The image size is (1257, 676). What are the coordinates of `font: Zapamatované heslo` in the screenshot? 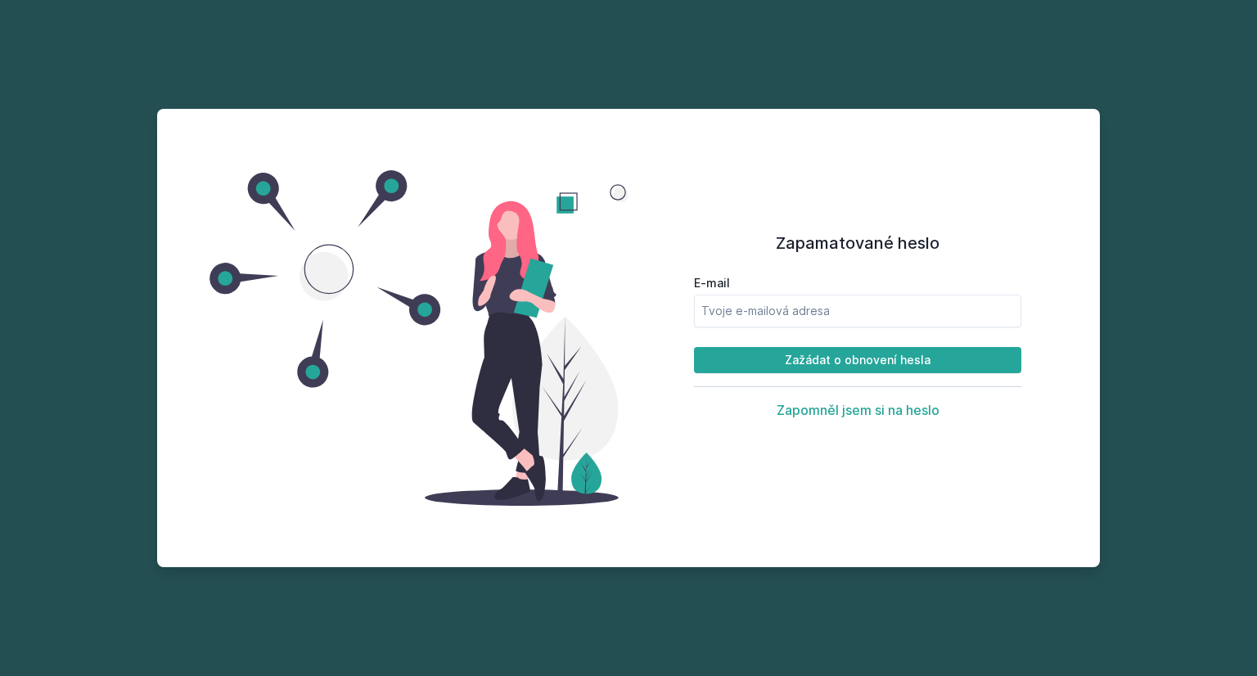 It's located at (858, 243).